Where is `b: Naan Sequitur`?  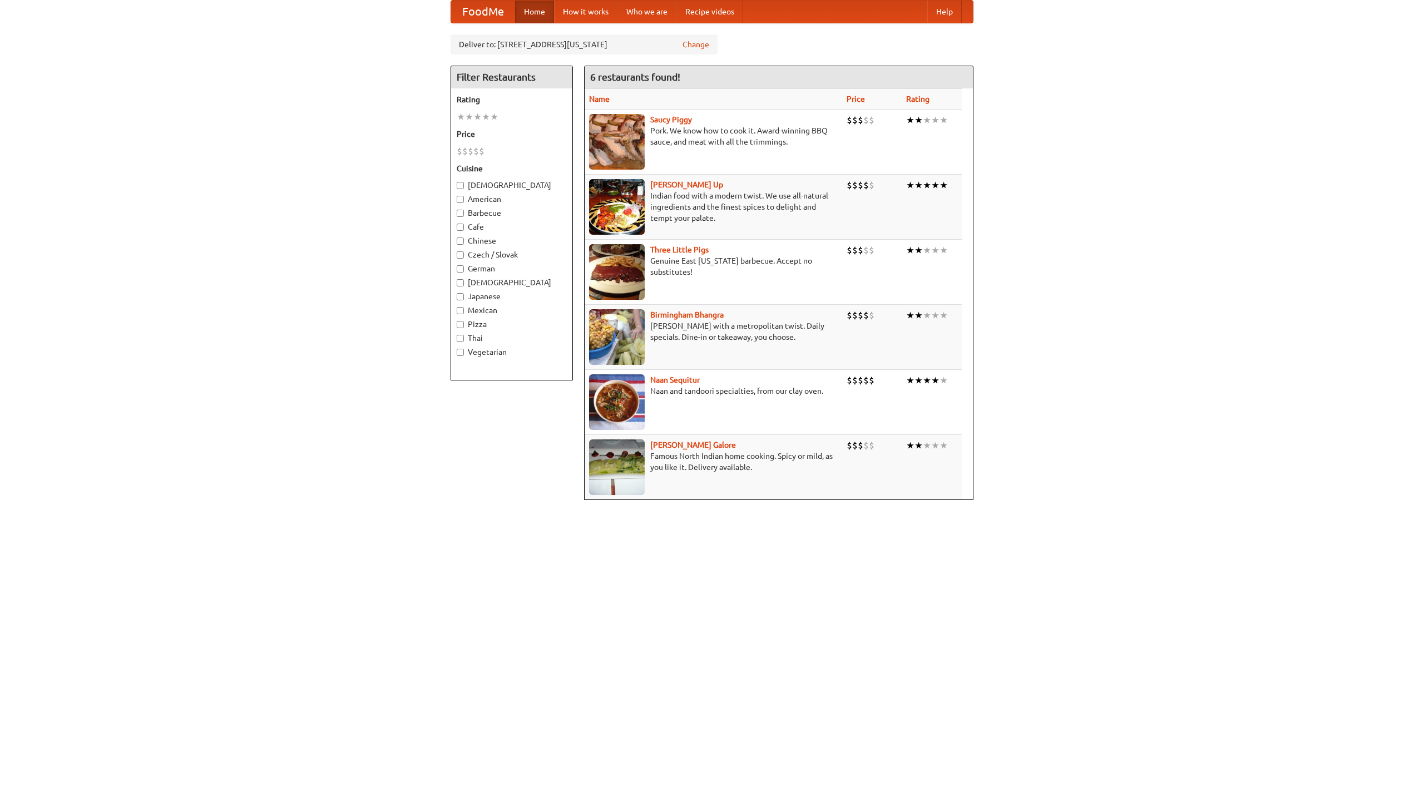 b: Naan Sequitur is located at coordinates (675, 380).